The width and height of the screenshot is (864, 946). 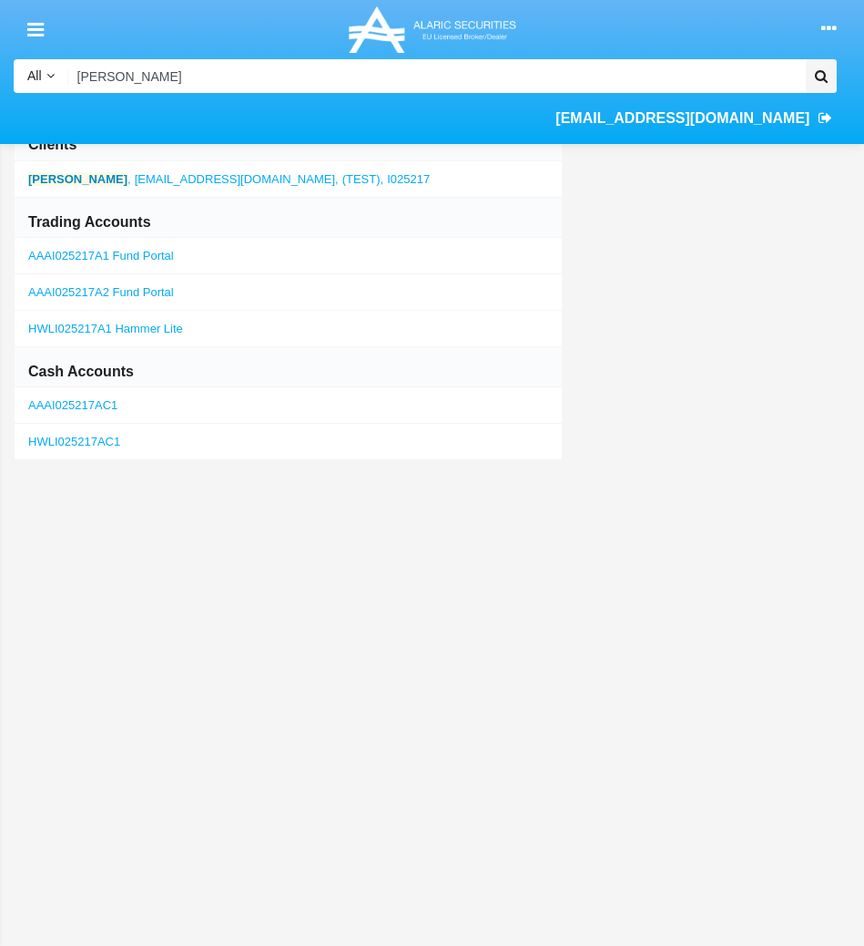 I want to click on img: Logo image, so click(x=433, y=30).